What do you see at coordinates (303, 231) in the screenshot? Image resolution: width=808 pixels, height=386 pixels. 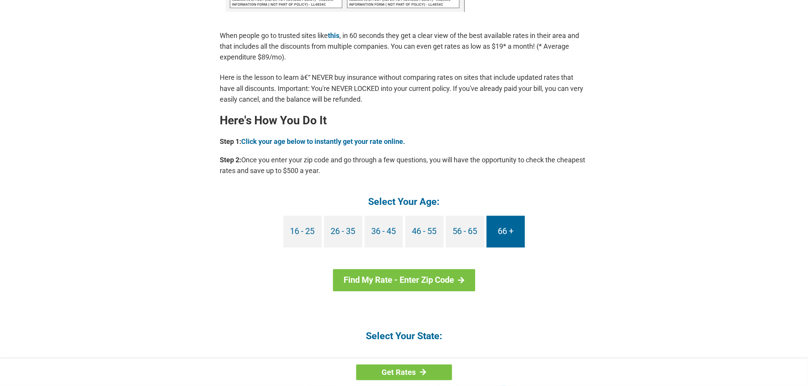 I see `a: 16 - 25` at bounding box center [303, 231].